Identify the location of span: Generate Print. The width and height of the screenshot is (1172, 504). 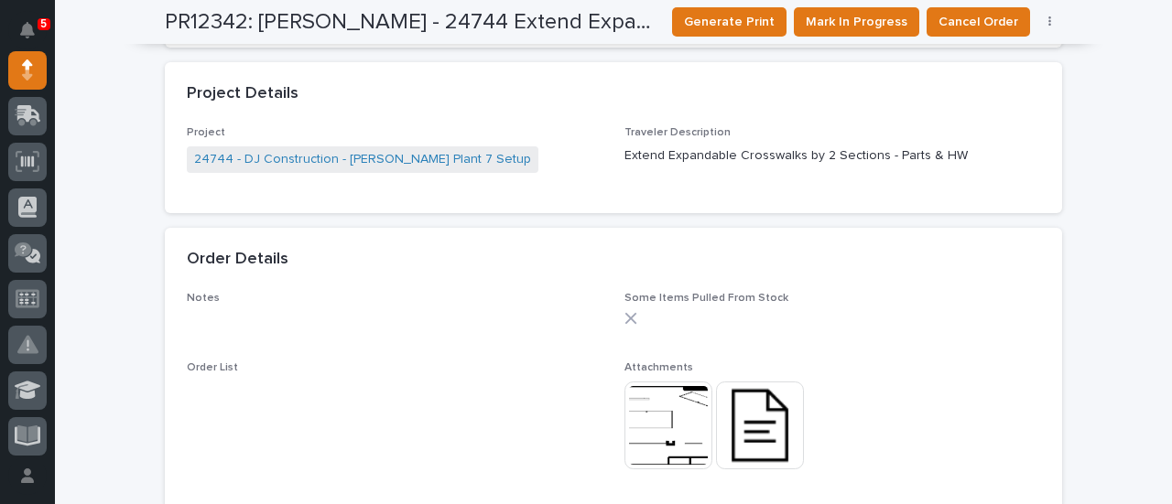
(729, 22).